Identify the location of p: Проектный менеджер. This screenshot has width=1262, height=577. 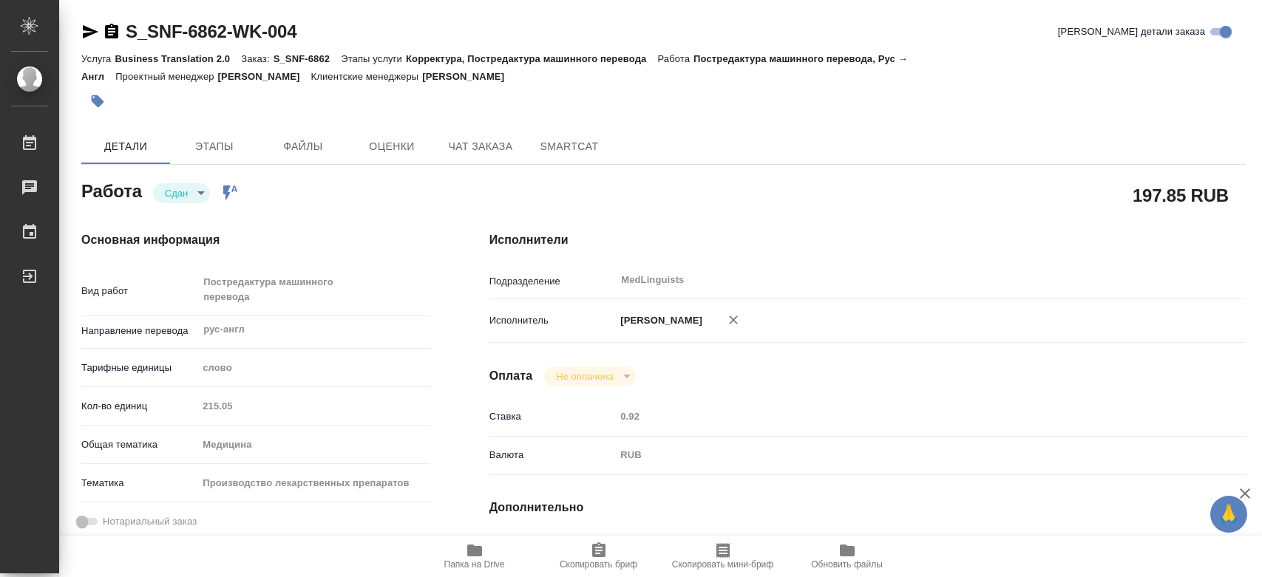
(166, 76).